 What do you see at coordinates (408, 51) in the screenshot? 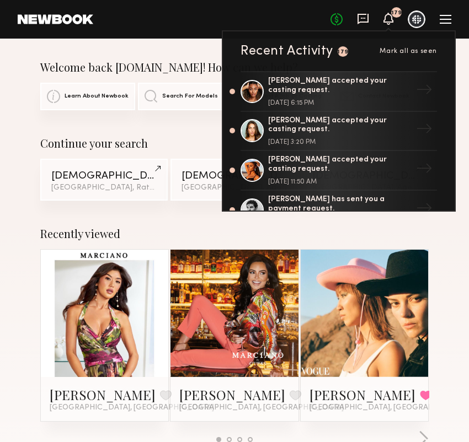
I see `span: Mark all as seen` at bounding box center [408, 51].